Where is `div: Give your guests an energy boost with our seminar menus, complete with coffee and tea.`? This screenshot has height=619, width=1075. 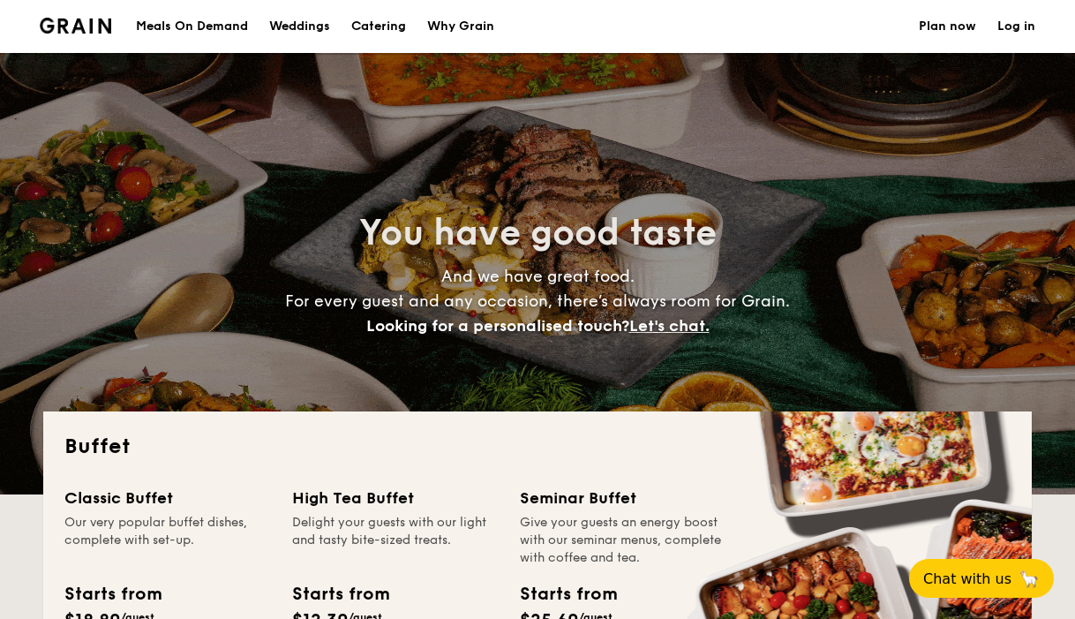 div: Give your guests an energy boost with our seminar menus, complete with coffee and tea. is located at coordinates (623, 540).